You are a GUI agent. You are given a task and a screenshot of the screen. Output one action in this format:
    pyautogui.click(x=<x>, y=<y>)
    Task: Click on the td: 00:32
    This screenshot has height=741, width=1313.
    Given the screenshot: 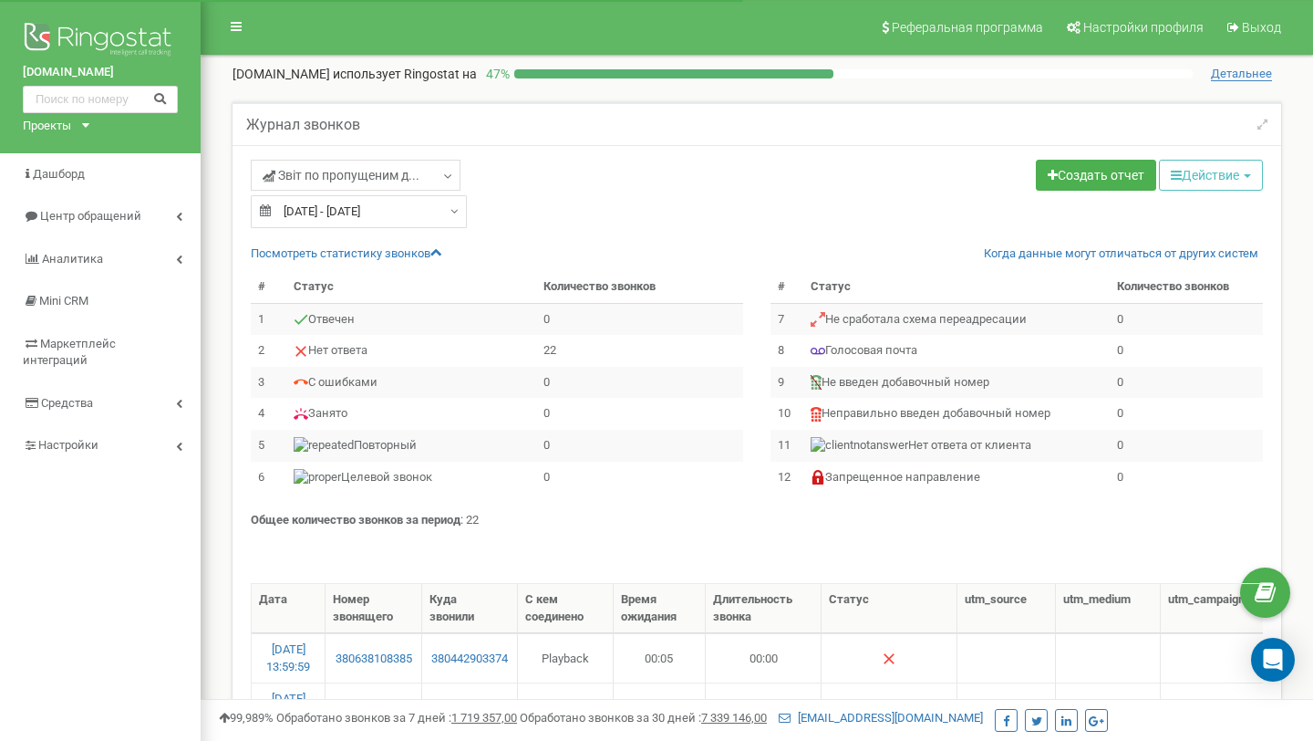 What is the action you would take?
    pyautogui.click(x=660, y=707)
    